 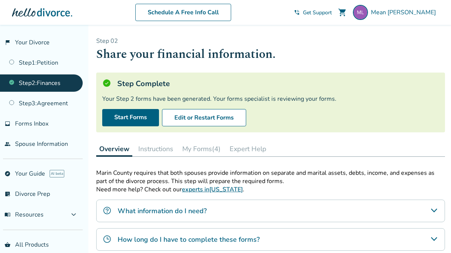 What do you see at coordinates (189, 239) in the screenshot?
I see `h4: How long do I have to complete these forms?` at bounding box center [189, 239].